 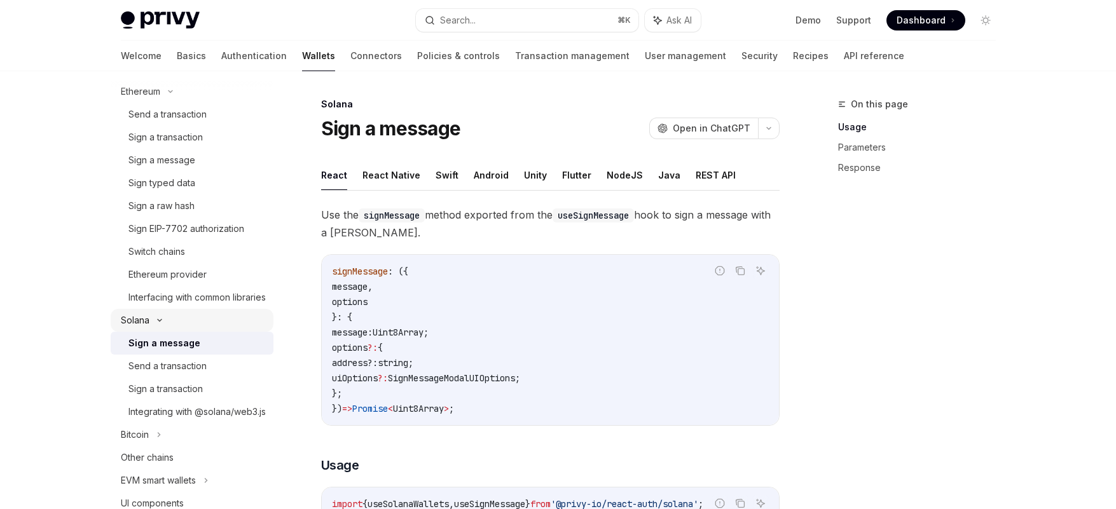 What do you see at coordinates (922, 168) in the screenshot?
I see `a: Response` at bounding box center [922, 168].